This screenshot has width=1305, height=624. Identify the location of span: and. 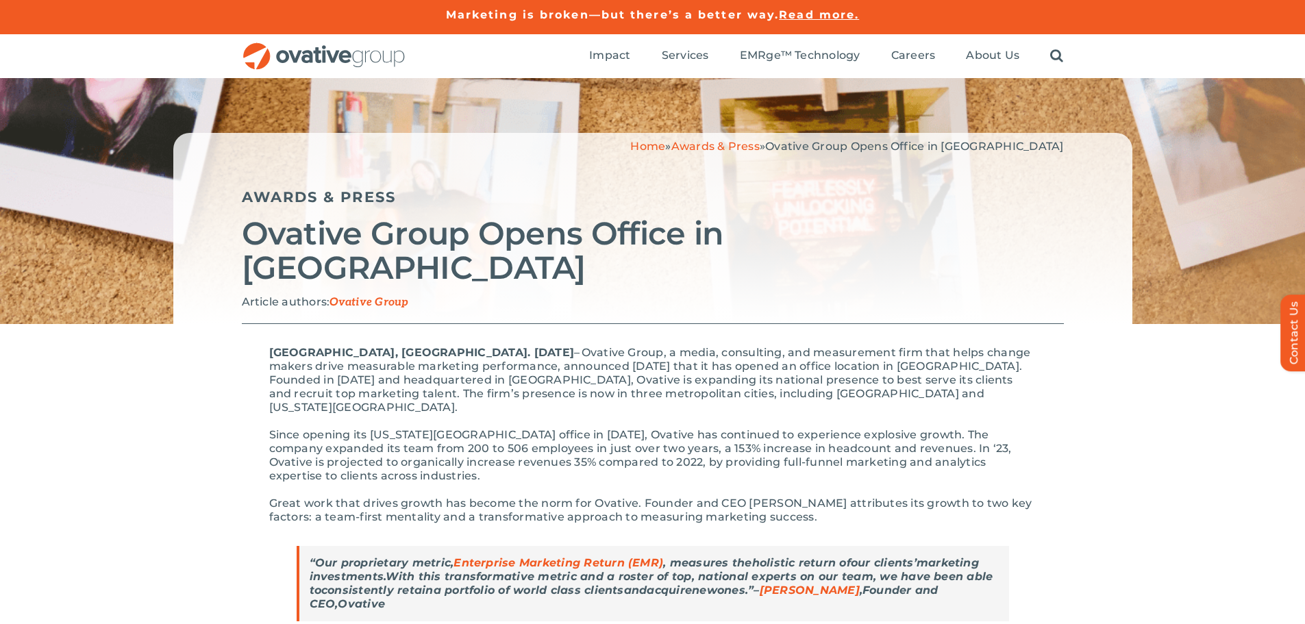
(636, 590).